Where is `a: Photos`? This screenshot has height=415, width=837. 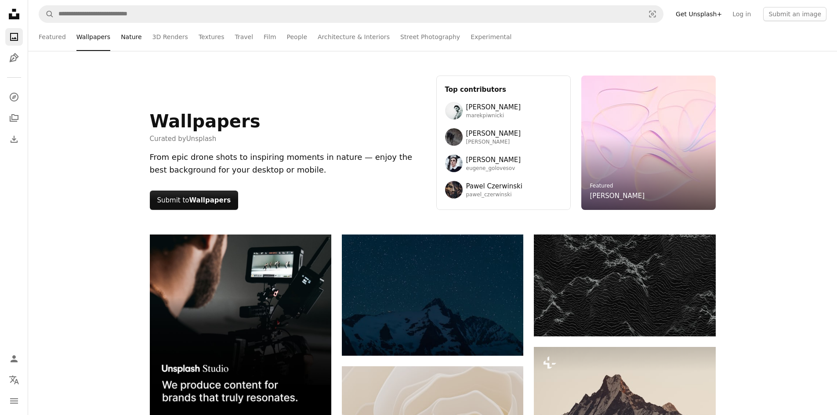
a: Photos is located at coordinates (14, 37).